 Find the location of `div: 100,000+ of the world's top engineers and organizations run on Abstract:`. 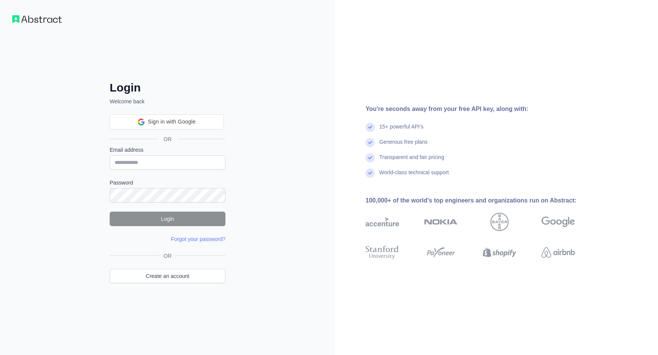

div: 100,000+ of the world's top engineers and organizations run on Abstract: is located at coordinates (483, 200).